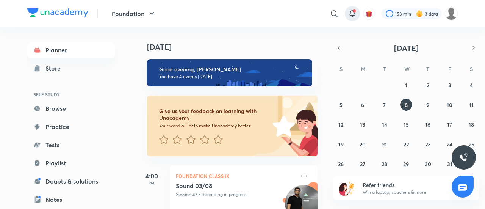 The height and width of the screenshot is (209, 485). I want to click on button: October 13, 2025, so click(363, 124).